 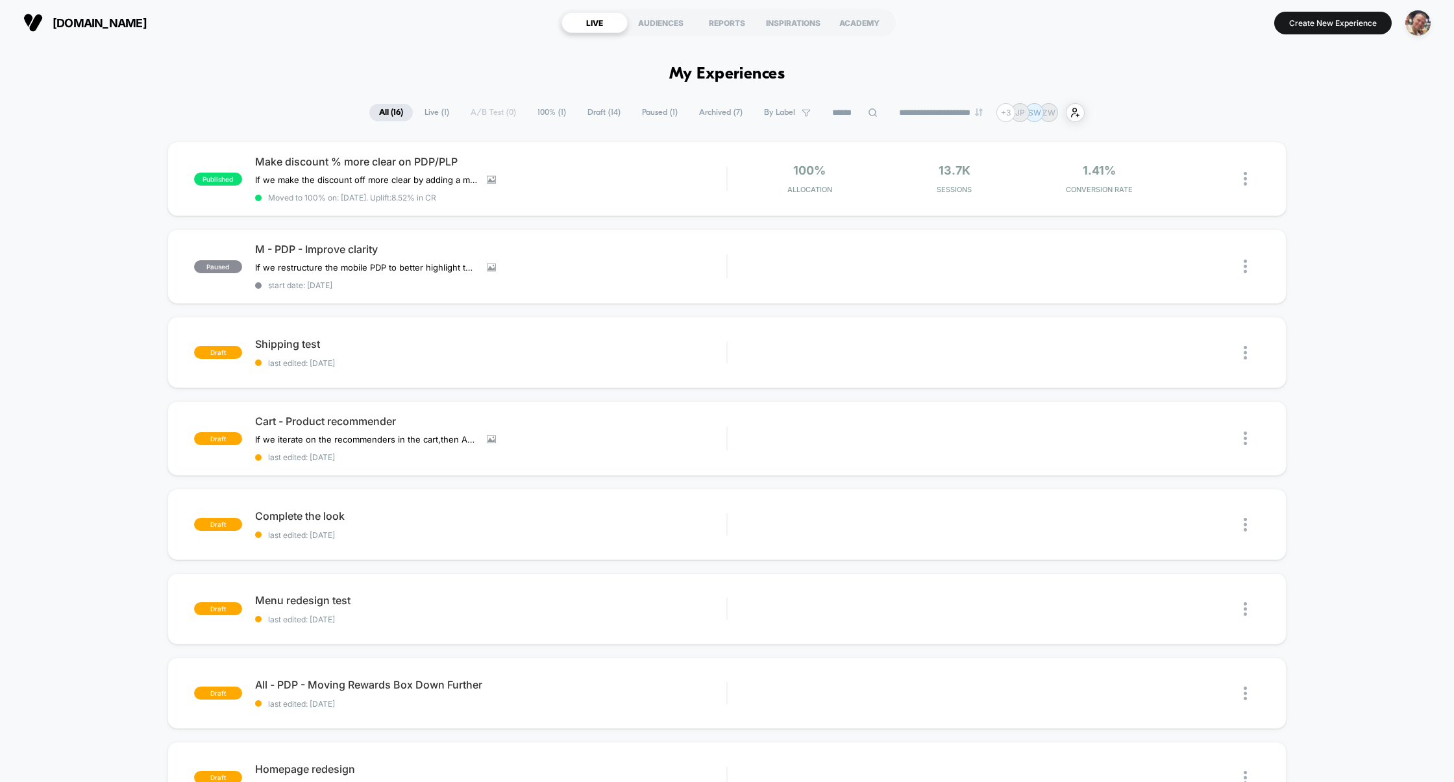 What do you see at coordinates (552, 112) in the screenshot?
I see `span: 100% ( 1 )` at bounding box center [552, 112].